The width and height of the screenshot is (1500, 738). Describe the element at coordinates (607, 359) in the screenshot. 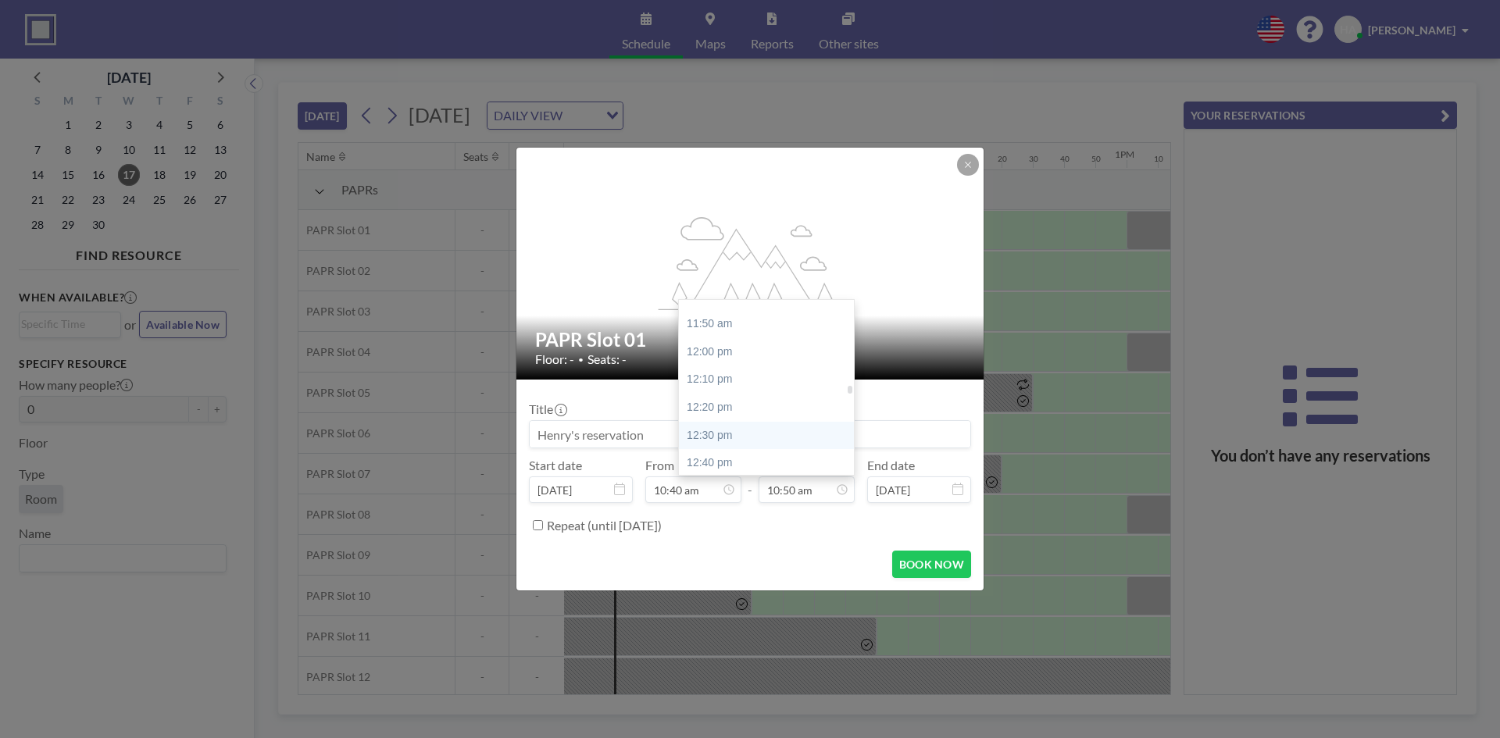

I see `span: Seats: -` at that location.